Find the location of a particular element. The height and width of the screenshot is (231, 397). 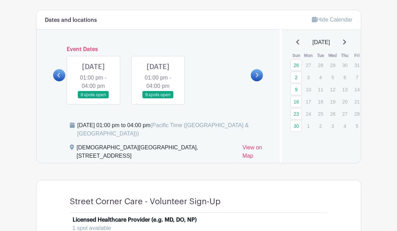

p: 6 is located at coordinates (345, 77).